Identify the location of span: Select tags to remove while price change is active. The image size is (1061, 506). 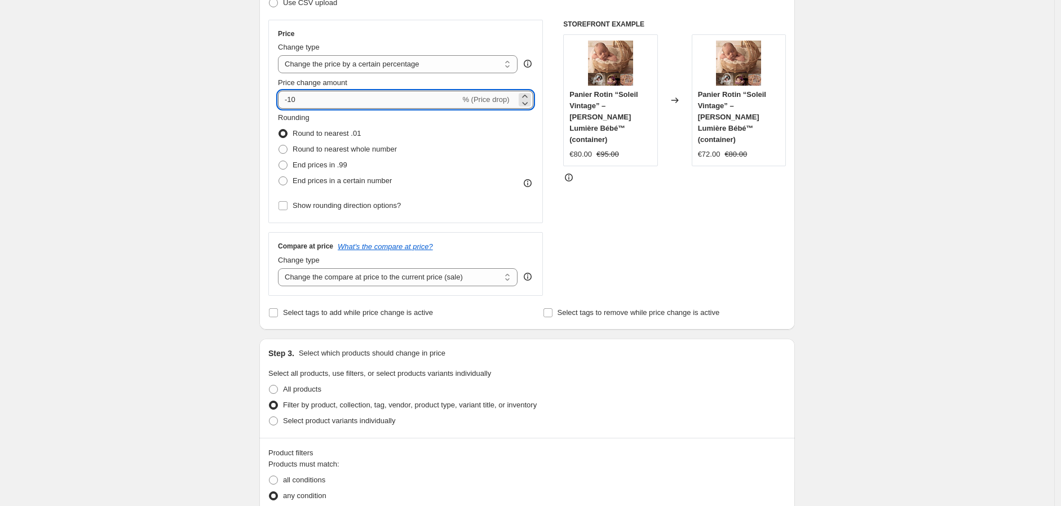
(639, 312).